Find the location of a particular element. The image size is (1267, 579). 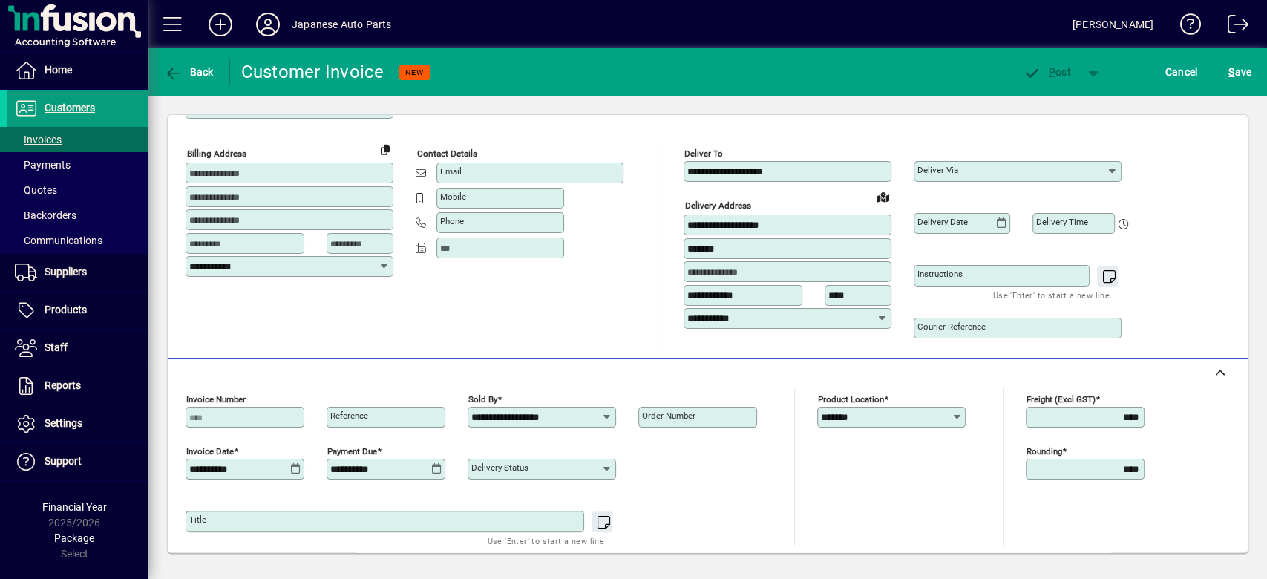

mat-label: Title is located at coordinates (197, 519).